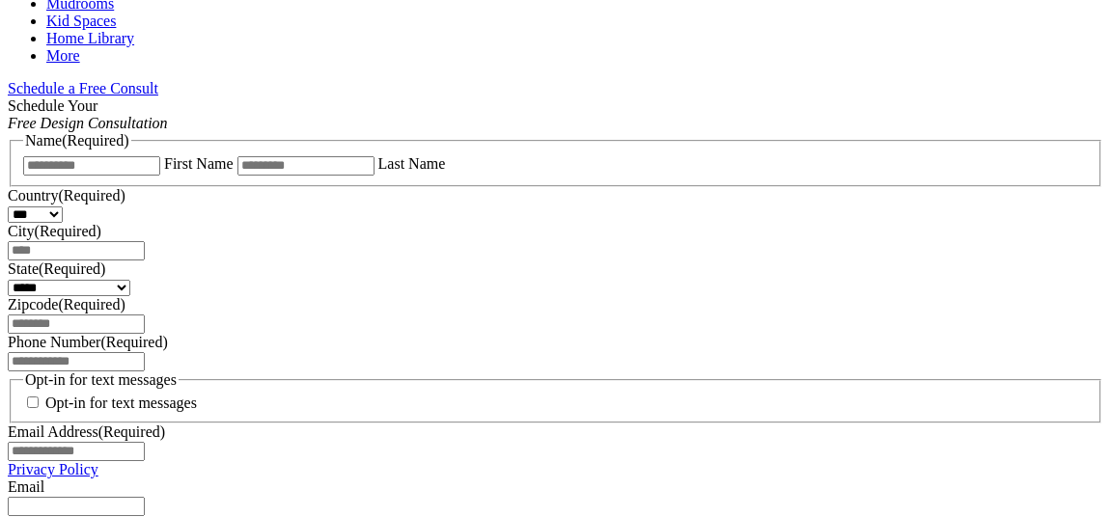 The width and height of the screenshot is (1111, 517). I want to click on legend: Opt-in for text messages, so click(100, 380).